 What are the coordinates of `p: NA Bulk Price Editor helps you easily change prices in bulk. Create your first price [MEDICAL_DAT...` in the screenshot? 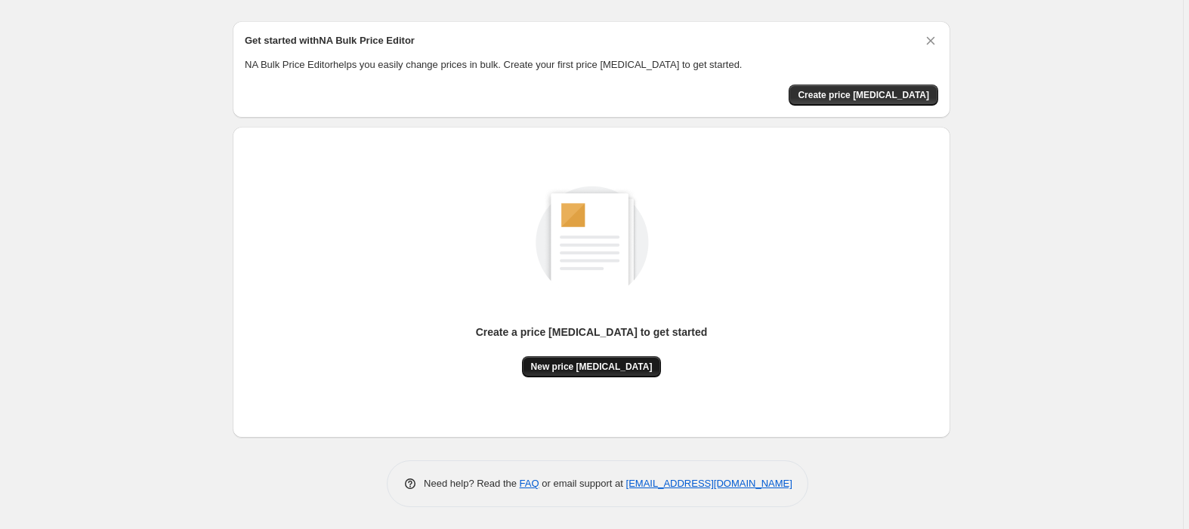 It's located at (591, 65).